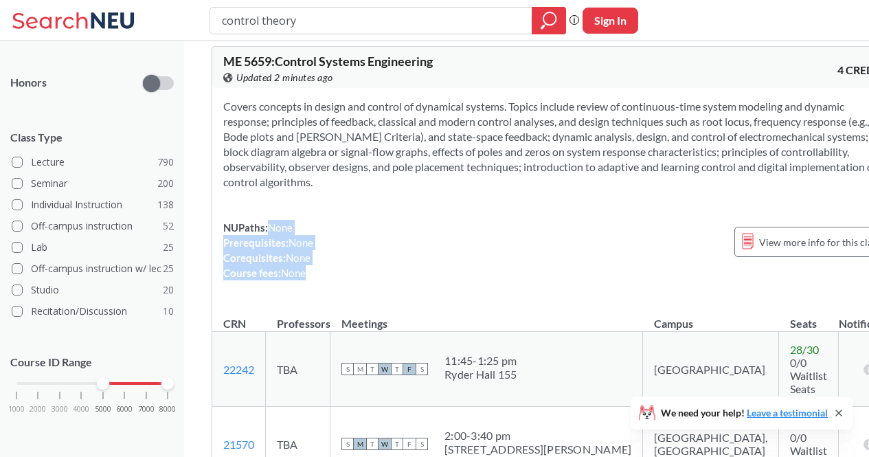 The height and width of the screenshot is (457, 869). What do you see at coordinates (16, 409) in the screenshot?
I see `span: 1000` at bounding box center [16, 409].